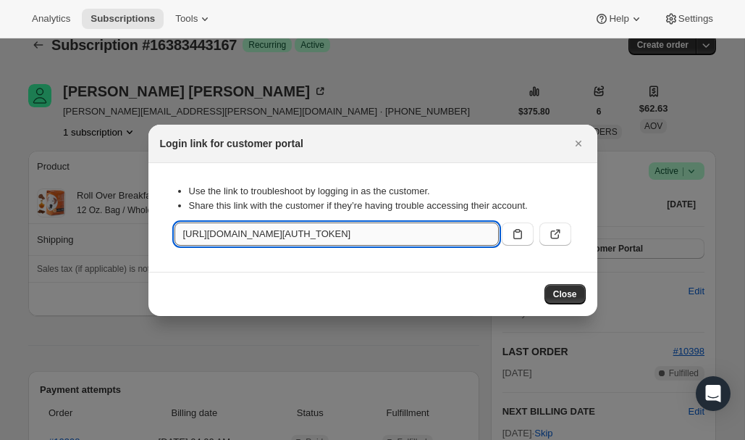  I want to click on span: Subscriptions, so click(122, 19).